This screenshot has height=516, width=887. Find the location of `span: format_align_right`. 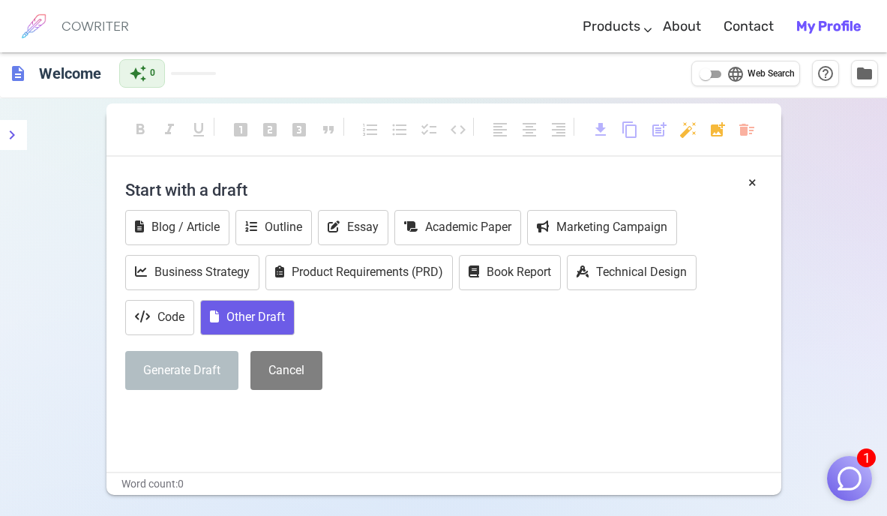

span: format_align_right is located at coordinates (558, 130).